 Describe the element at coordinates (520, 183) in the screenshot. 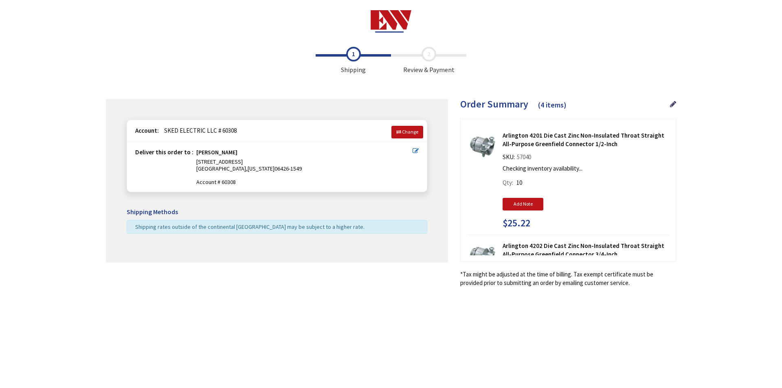

I see `span: 10` at that location.